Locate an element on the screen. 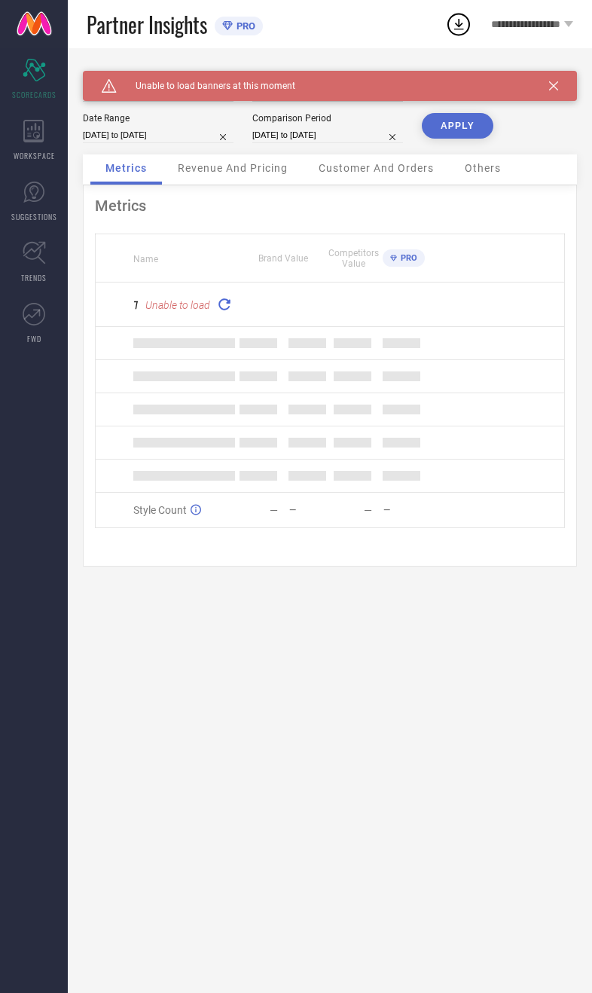 The image size is (592, 993). div: Comparison Period is located at coordinates (328, 118).